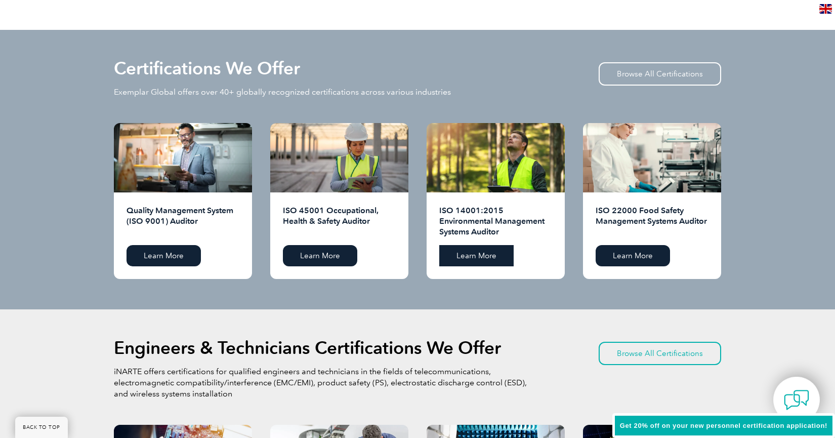 This screenshot has width=835, height=438. What do you see at coordinates (797, 400) in the screenshot?
I see `img: contact-chat.png` at bounding box center [797, 400].